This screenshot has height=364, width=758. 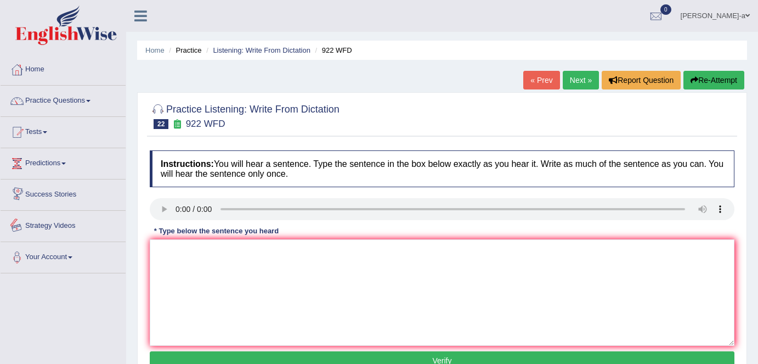 What do you see at coordinates (63, 131) in the screenshot?
I see `a: Tests` at bounding box center [63, 131].